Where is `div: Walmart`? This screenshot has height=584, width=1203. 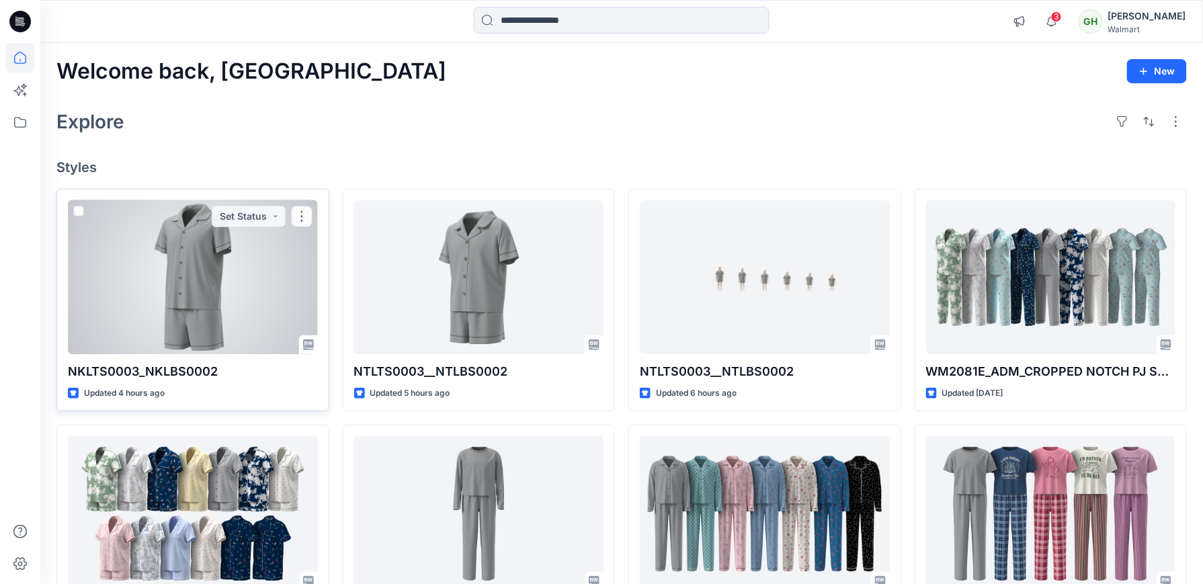 div: Walmart is located at coordinates (1147, 29).